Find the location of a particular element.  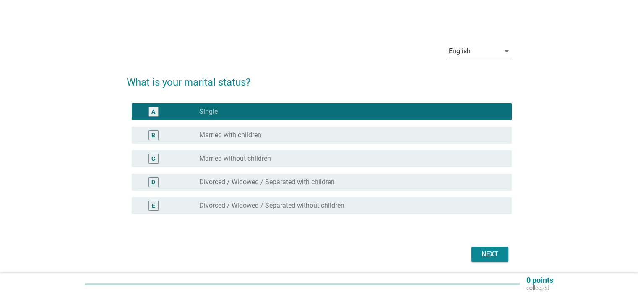

div: English is located at coordinates (460, 51).